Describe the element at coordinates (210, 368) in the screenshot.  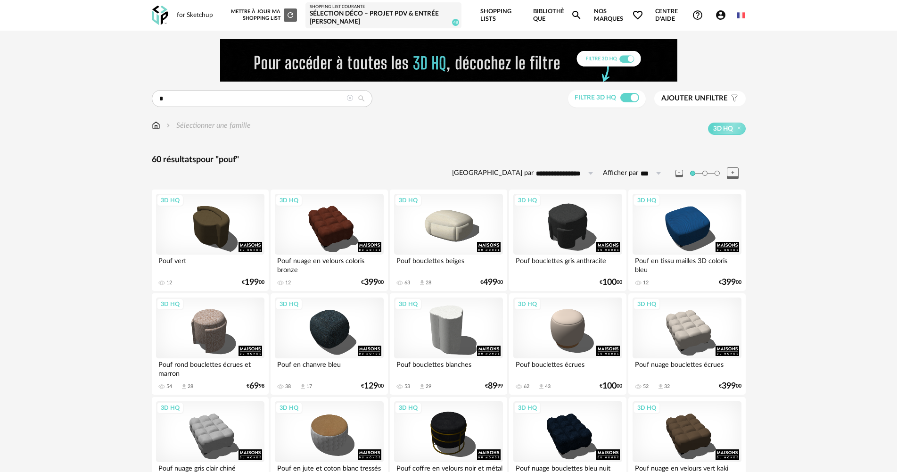
I see `div: Pouf rond bouclettes écrues et marron` at that location.